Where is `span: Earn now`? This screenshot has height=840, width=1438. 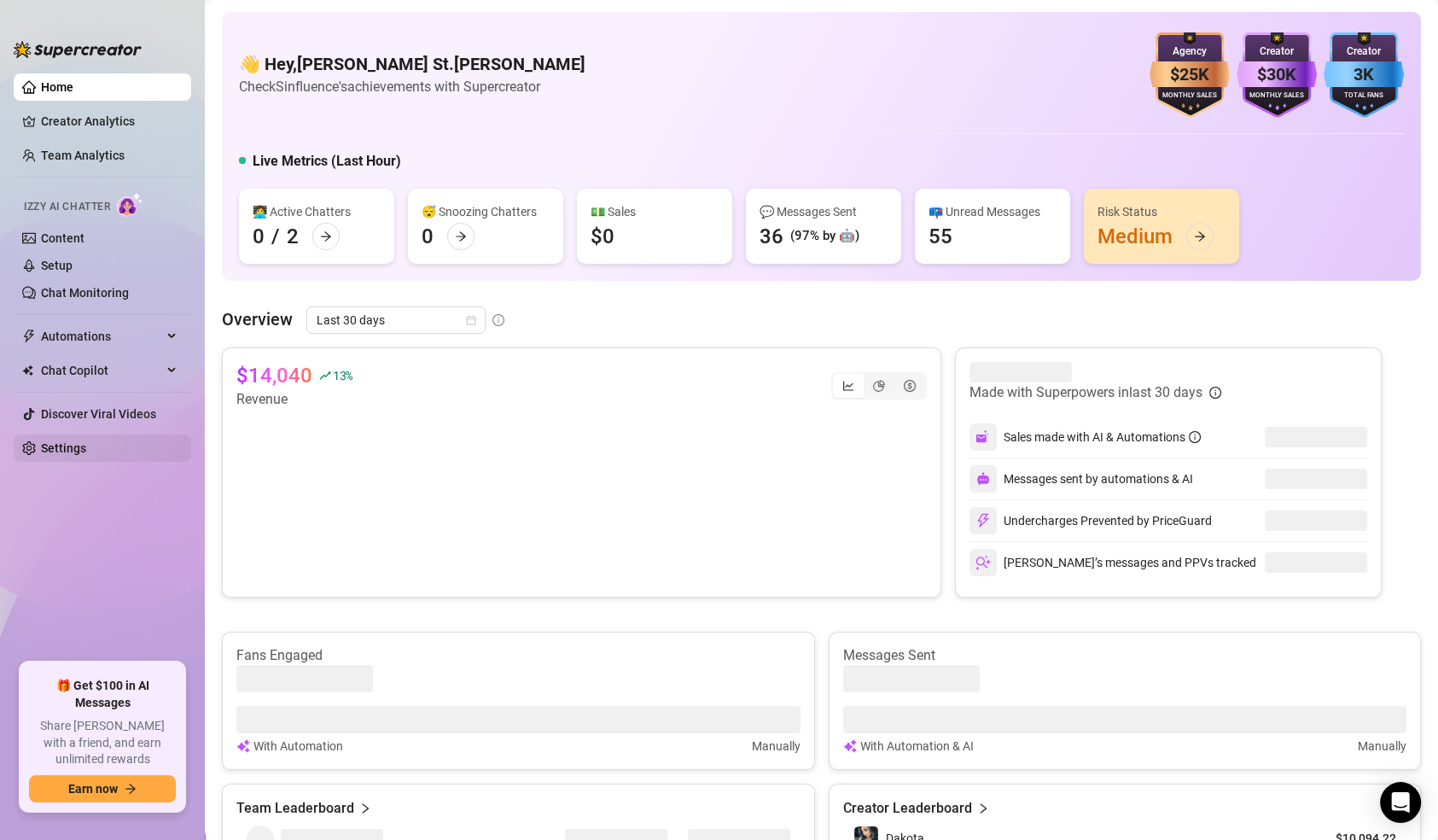 span: Earn now is located at coordinates (93, 788).